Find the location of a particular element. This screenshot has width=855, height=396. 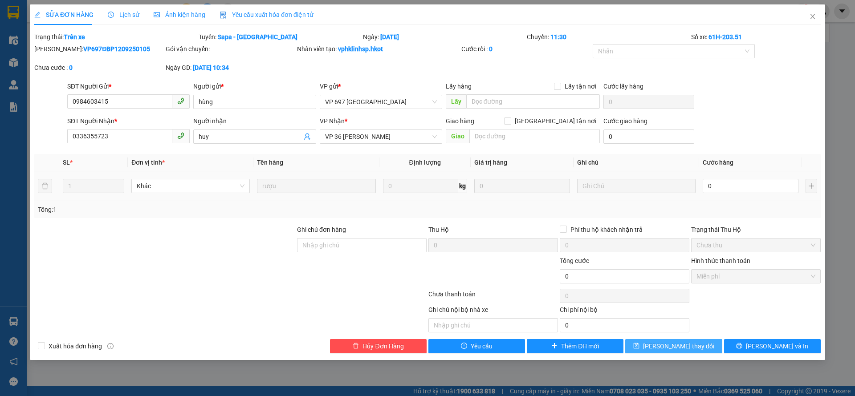

span: picture is located at coordinates (157, 15).